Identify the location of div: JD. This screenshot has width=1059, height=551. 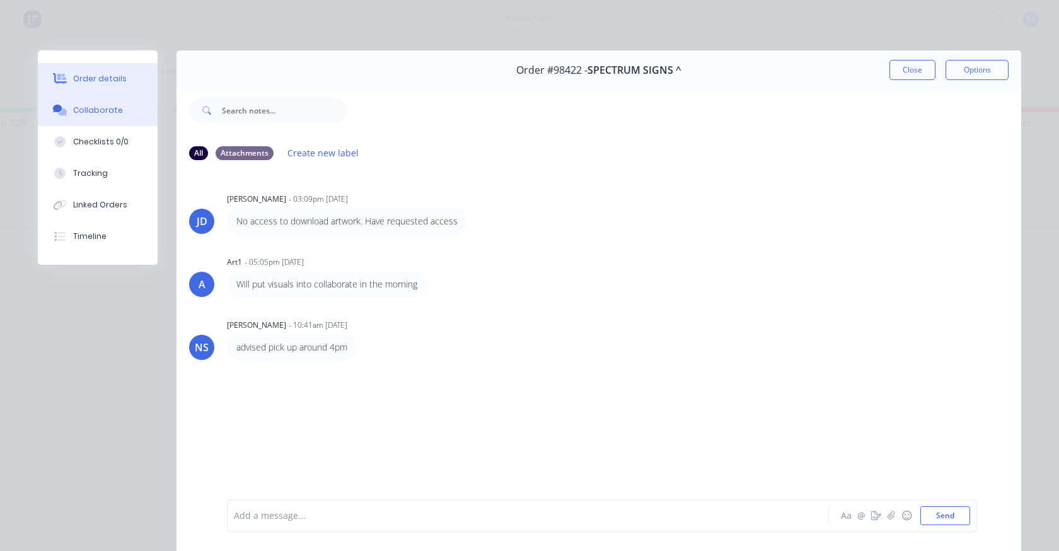
(202, 221).